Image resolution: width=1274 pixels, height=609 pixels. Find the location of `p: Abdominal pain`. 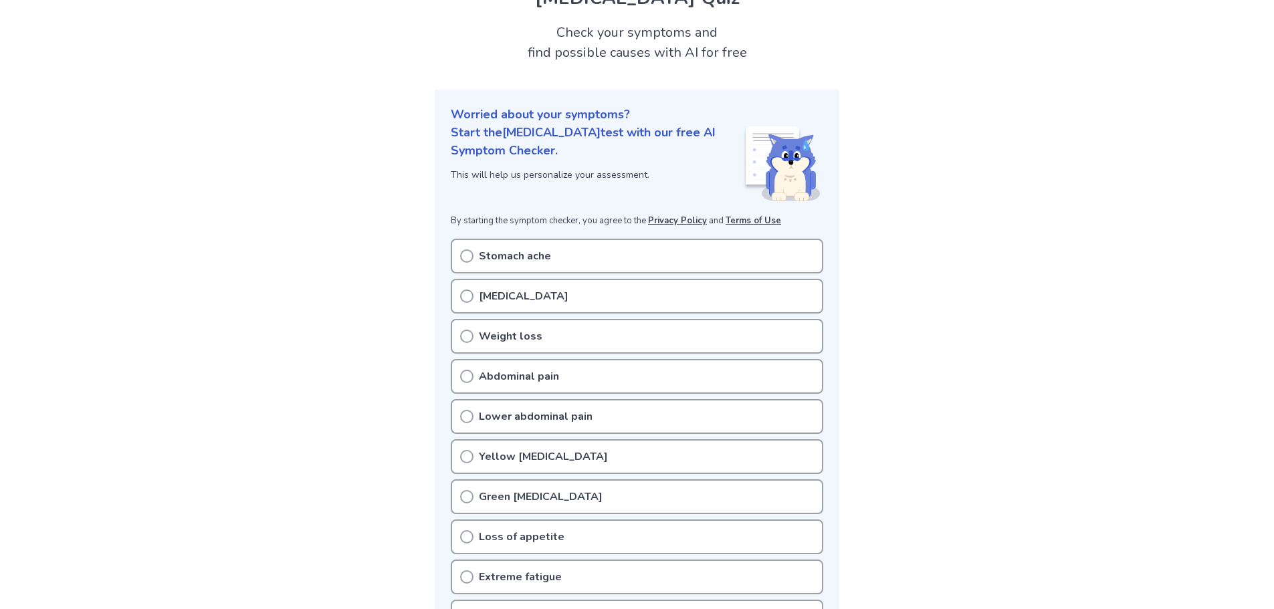

p: Abdominal pain is located at coordinates (519, 377).